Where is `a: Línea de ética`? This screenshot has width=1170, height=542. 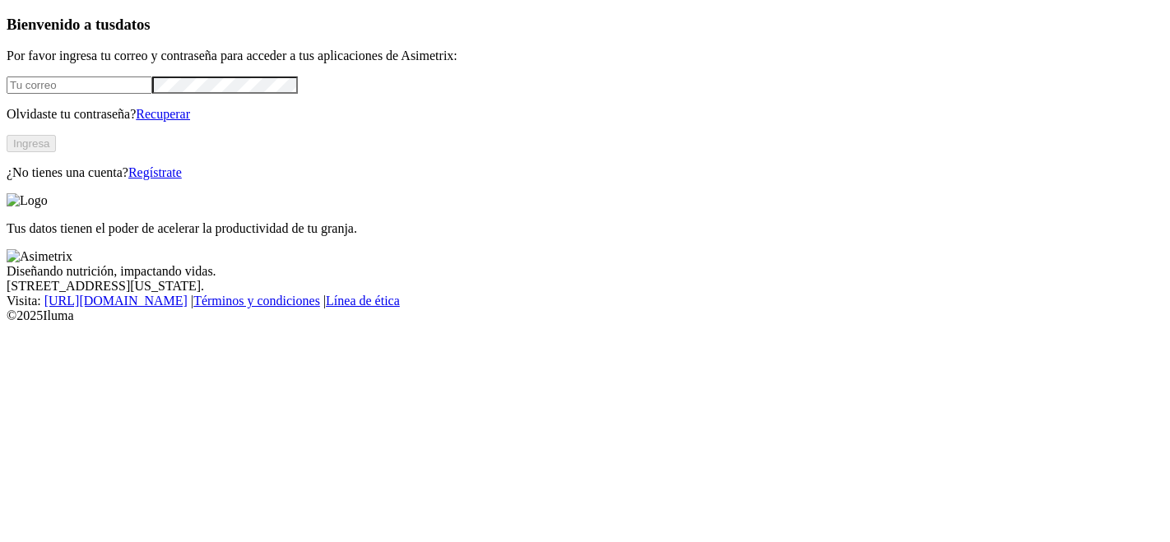
a: Línea de ética is located at coordinates (363, 300).